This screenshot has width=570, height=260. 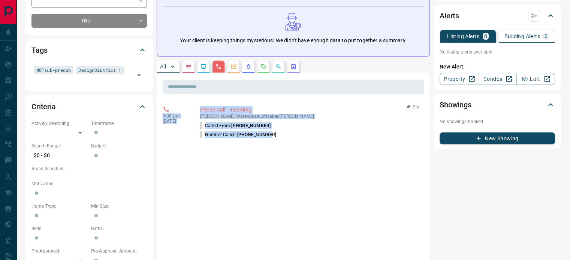 What do you see at coordinates (218, 67) in the screenshot?
I see `svg: Calls` at bounding box center [218, 67].